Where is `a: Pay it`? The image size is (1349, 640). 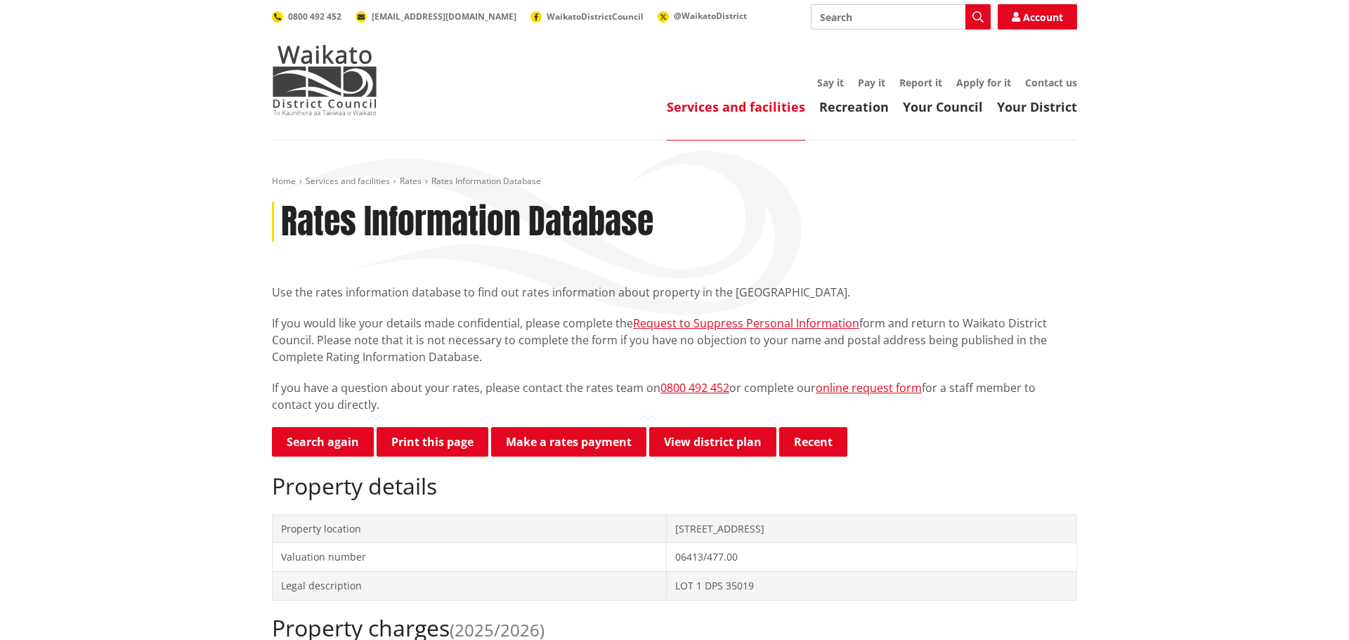
a: Pay it is located at coordinates (871, 82).